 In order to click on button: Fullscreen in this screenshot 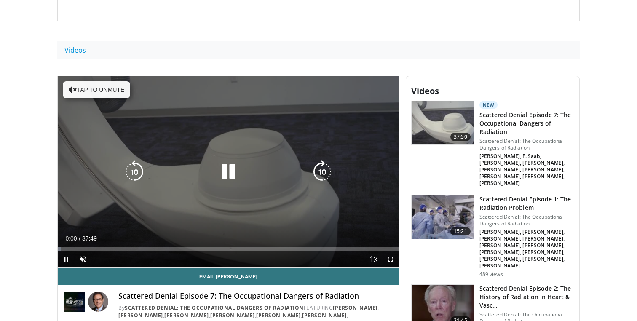, I will do `click(390, 259)`.